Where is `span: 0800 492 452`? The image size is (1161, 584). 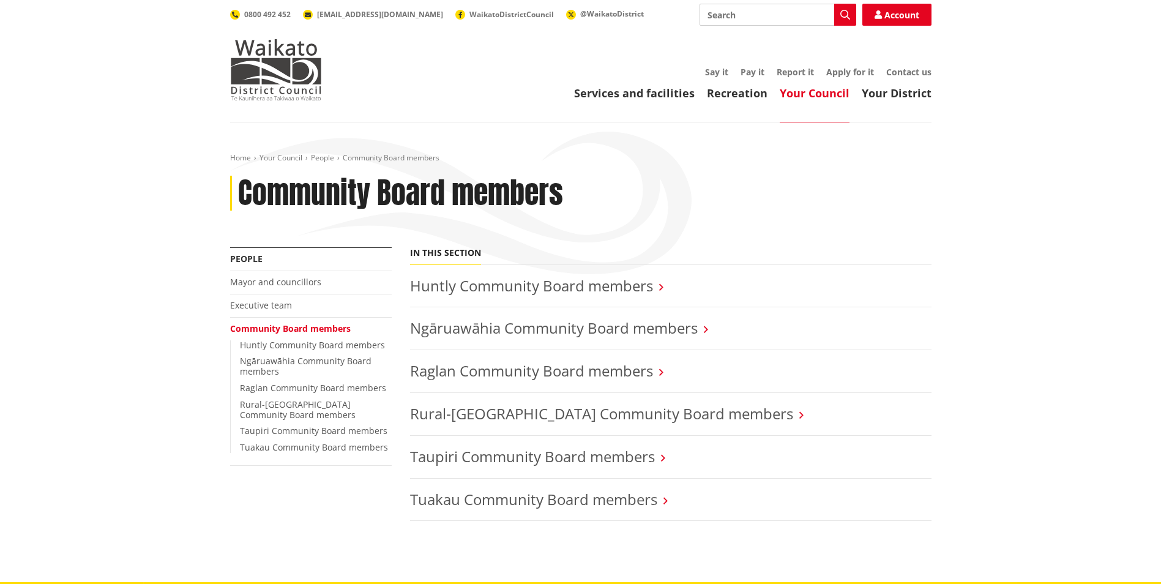
span: 0800 492 452 is located at coordinates (267, 14).